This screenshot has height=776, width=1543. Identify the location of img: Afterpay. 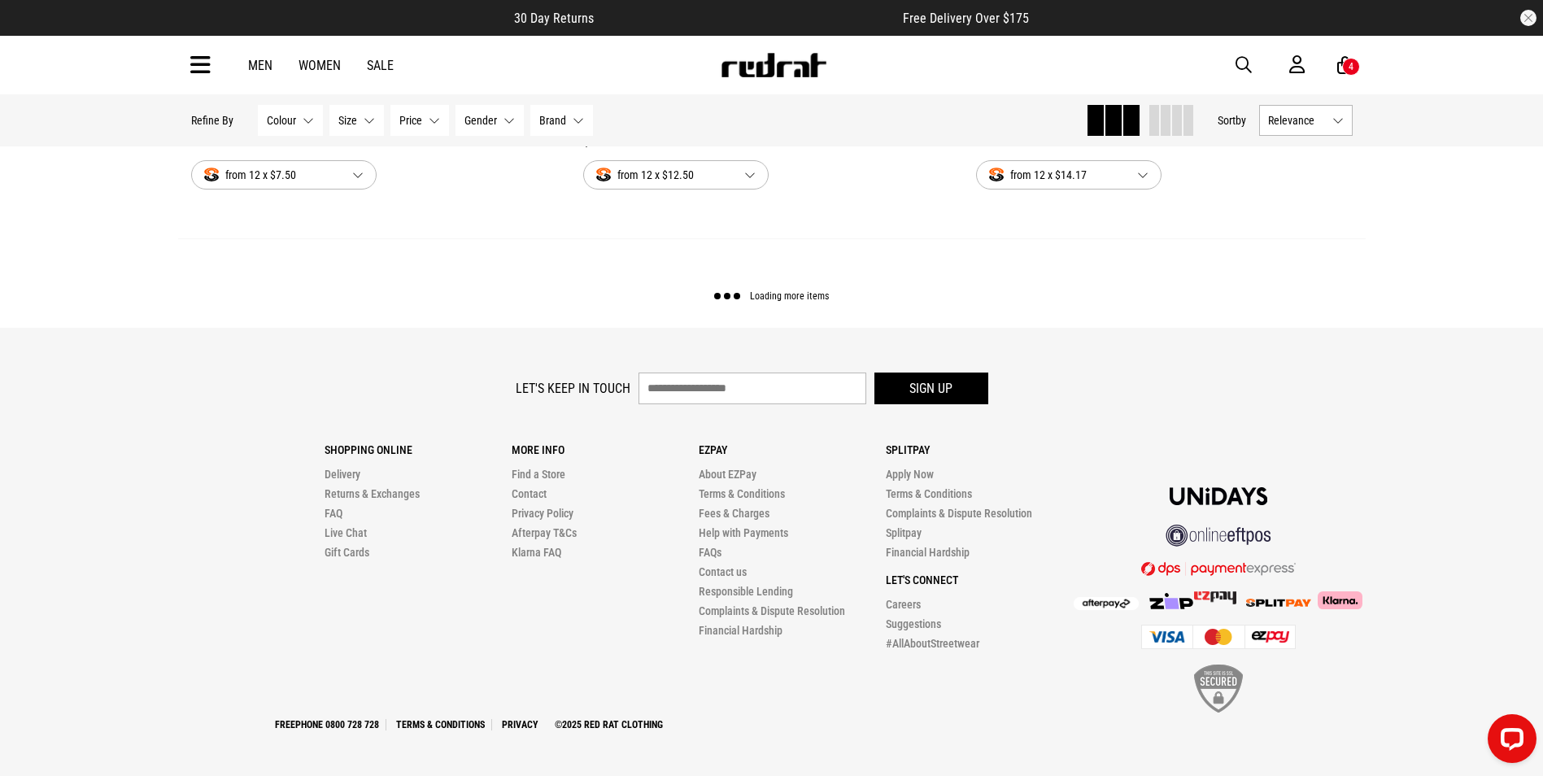
(1106, 604).